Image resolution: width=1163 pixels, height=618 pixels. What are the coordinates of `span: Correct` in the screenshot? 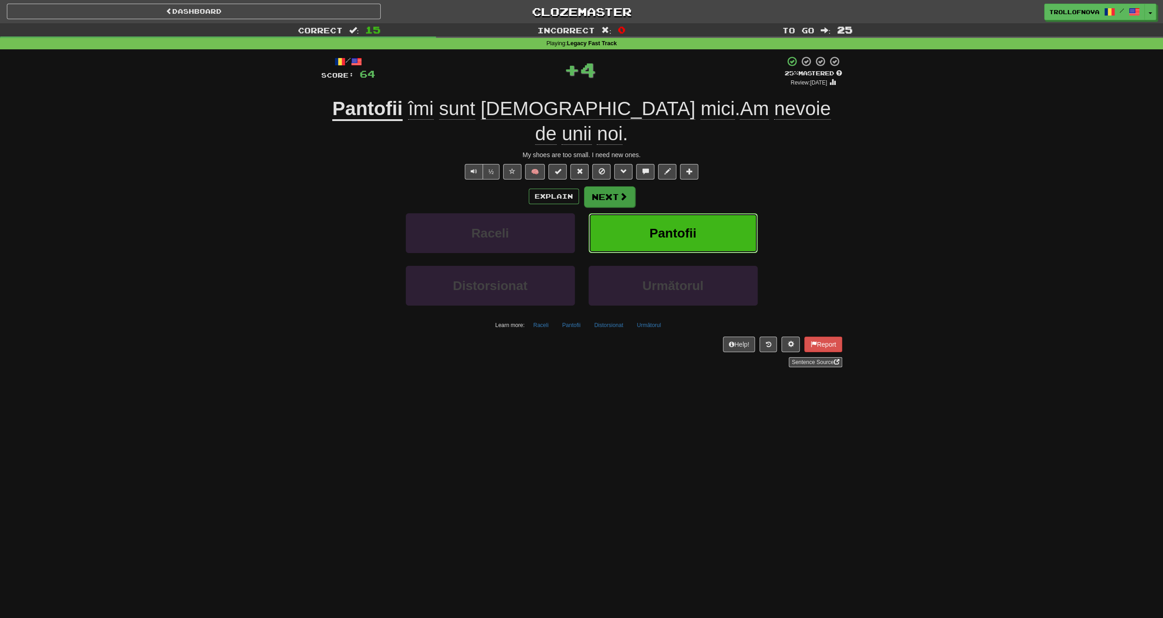 It's located at (320, 30).